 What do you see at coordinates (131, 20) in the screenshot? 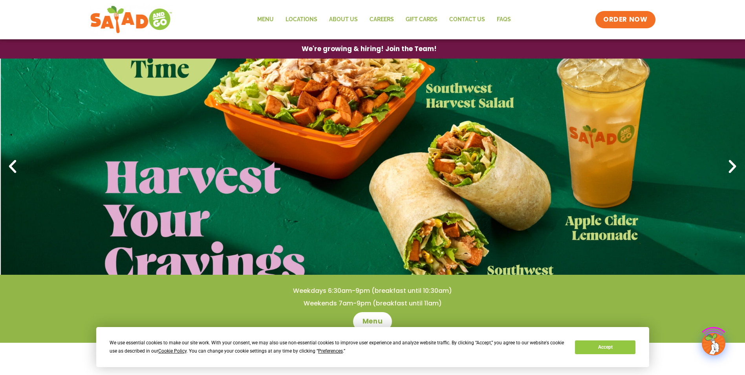
I see `img: new-SAG-logo-768×292` at bounding box center [131, 20].